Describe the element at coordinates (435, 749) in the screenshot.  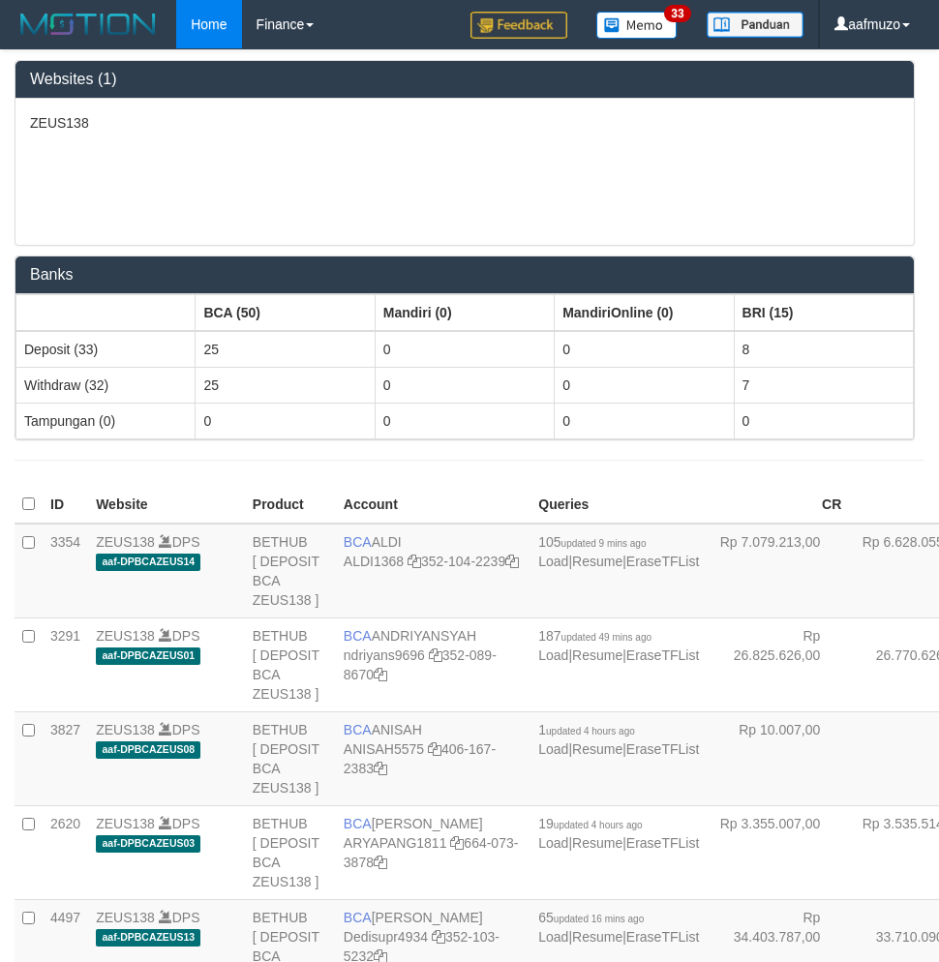
I see `a: Copy ANISAH5575 to clipboard` at that location.